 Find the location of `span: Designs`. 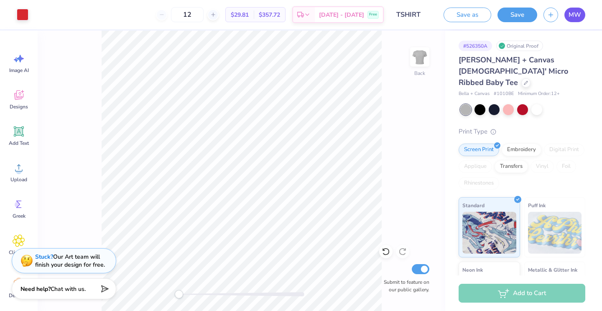

span: Designs is located at coordinates (19, 107).